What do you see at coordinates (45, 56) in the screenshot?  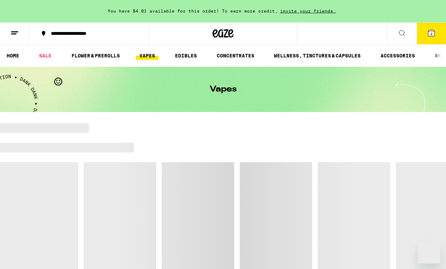 I see `a: SALE` at bounding box center [45, 56].